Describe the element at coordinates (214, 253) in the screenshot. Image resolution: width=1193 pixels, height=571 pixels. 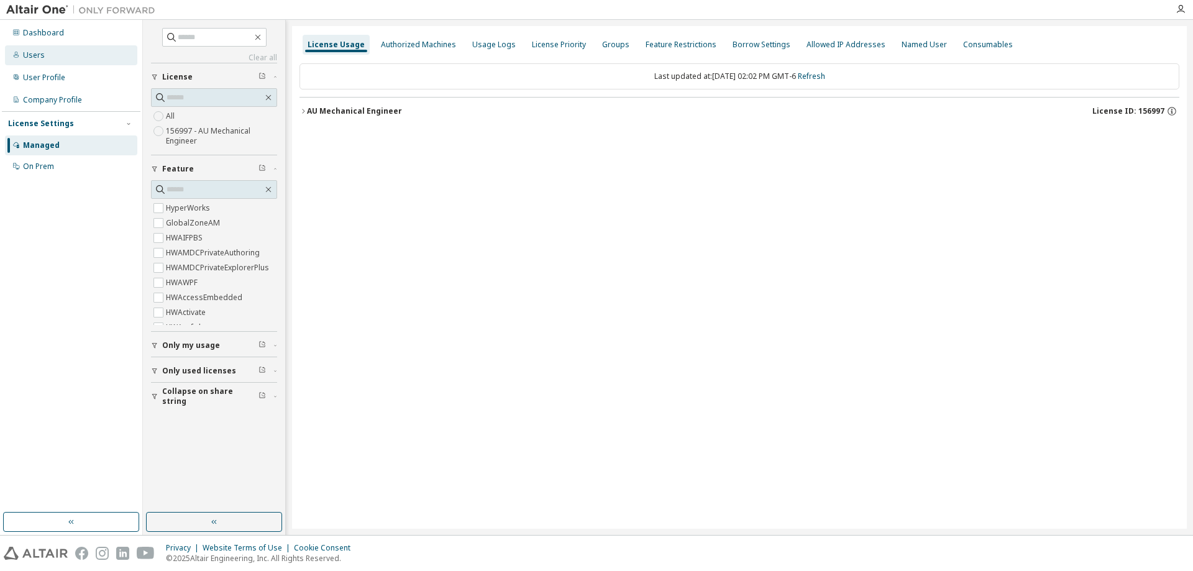
I see `label: HWAMDCPrivateAuthoring` at that location.